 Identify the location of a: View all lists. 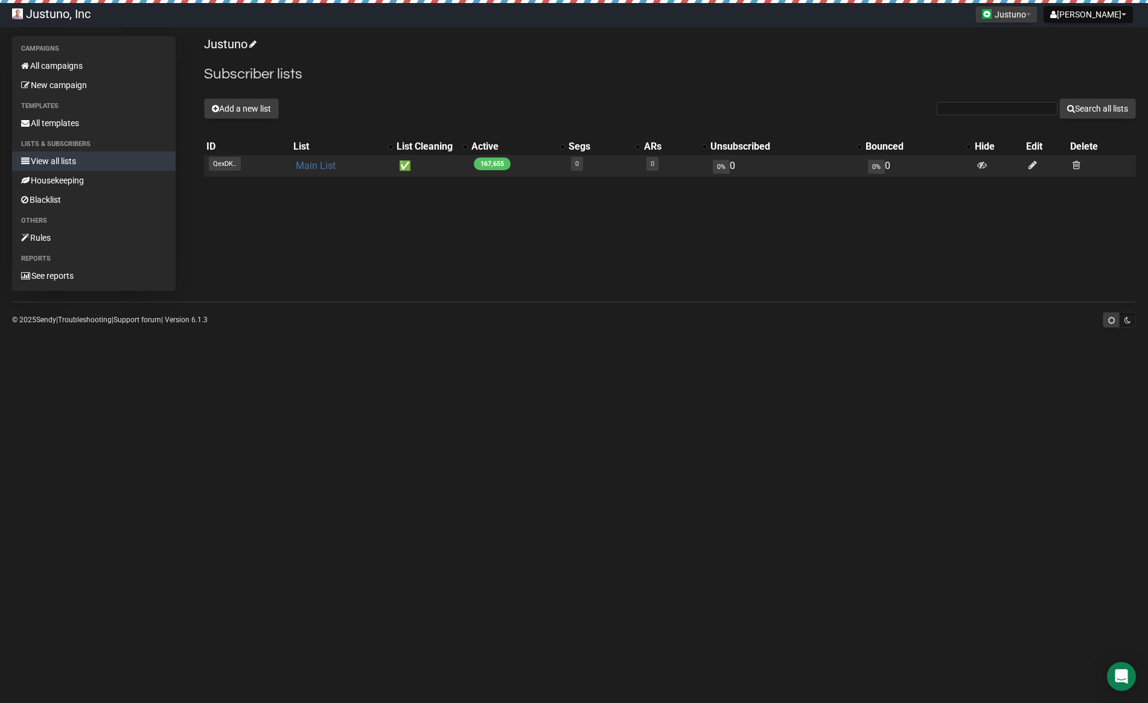
(94, 161).